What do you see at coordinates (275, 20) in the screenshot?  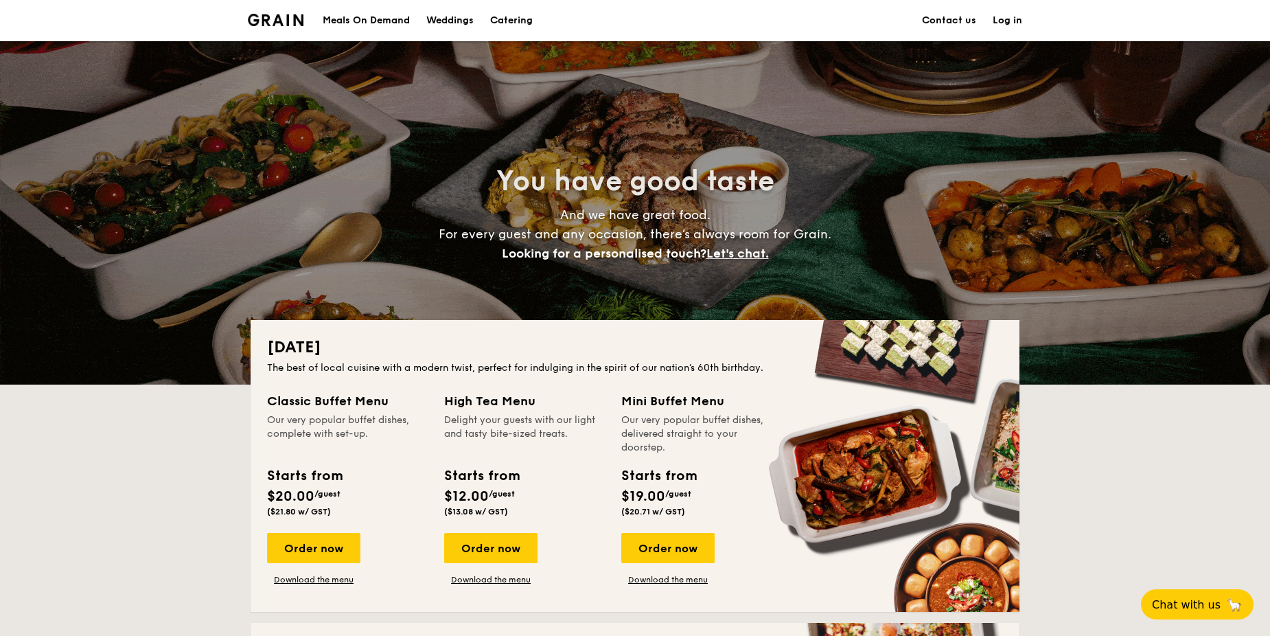 I see `a: Logotype` at bounding box center [275, 20].